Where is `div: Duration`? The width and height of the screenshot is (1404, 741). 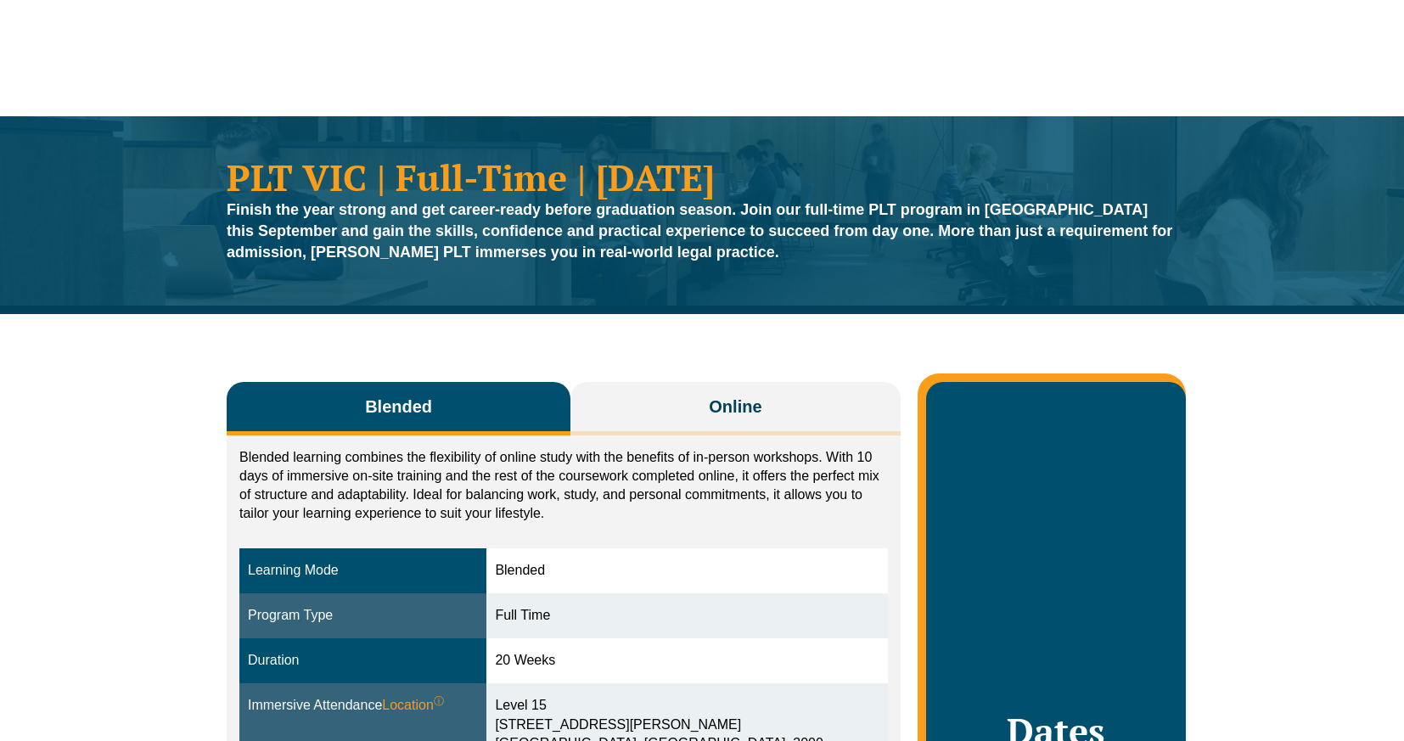 div: Duration is located at coordinates (363, 660).